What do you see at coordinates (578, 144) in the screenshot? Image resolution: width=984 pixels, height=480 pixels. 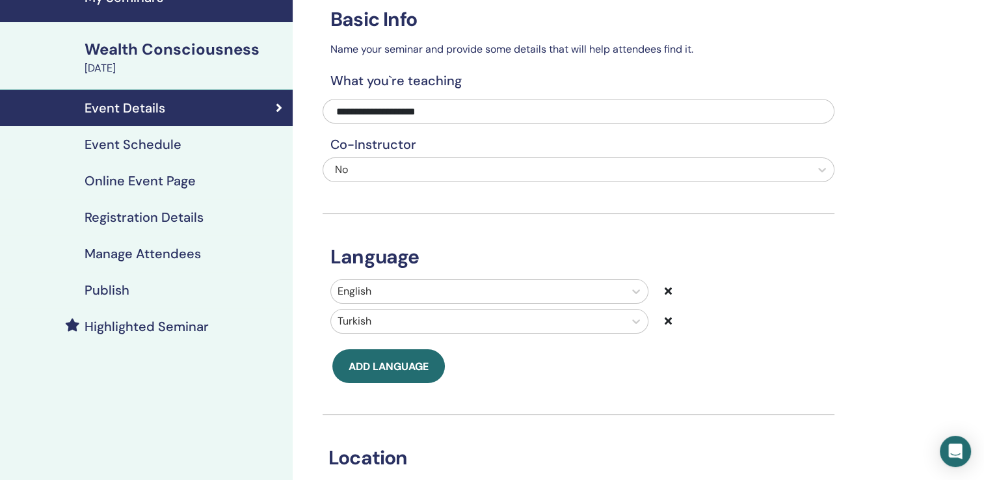 I see `h4: Co-Instructor` at bounding box center [578, 144].